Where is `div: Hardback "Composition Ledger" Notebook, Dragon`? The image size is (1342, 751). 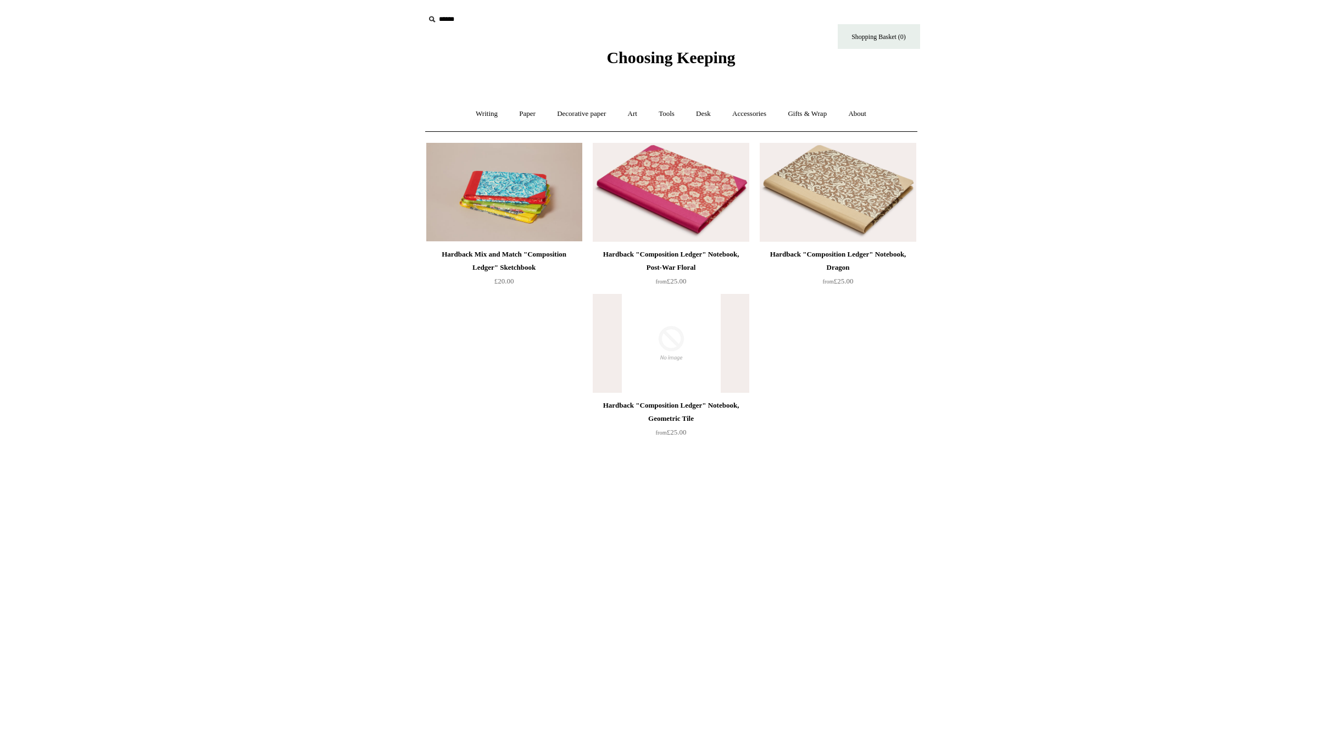
div: Hardback "Composition Ledger" Notebook, Dragon is located at coordinates (838, 261).